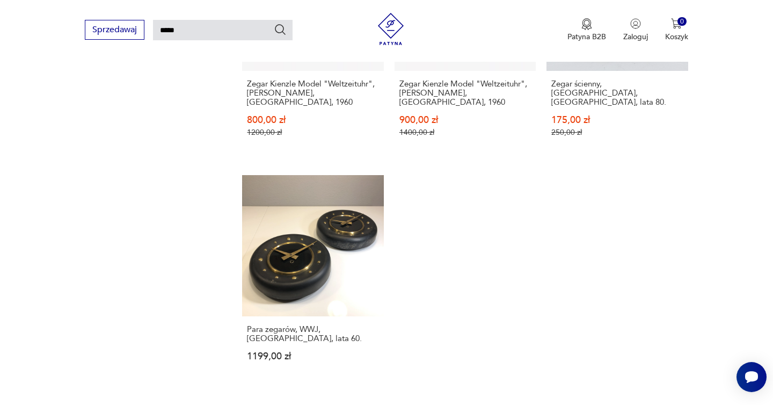  What do you see at coordinates (280, 30) in the screenshot?
I see `button: Szukaj` at bounding box center [280, 30].